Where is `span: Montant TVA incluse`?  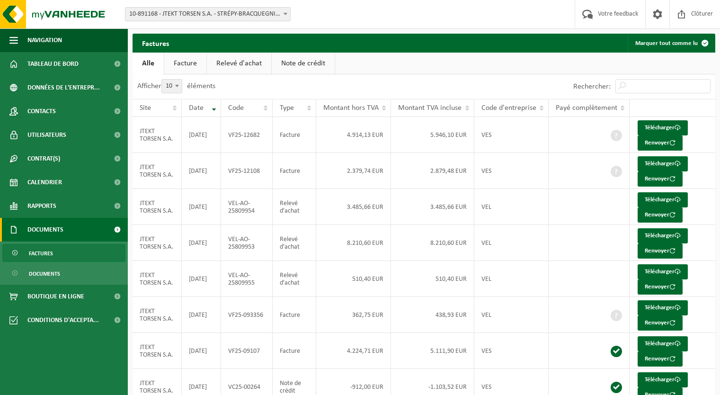 span: Montant TVA incluse is located at coordinates (430, 108).